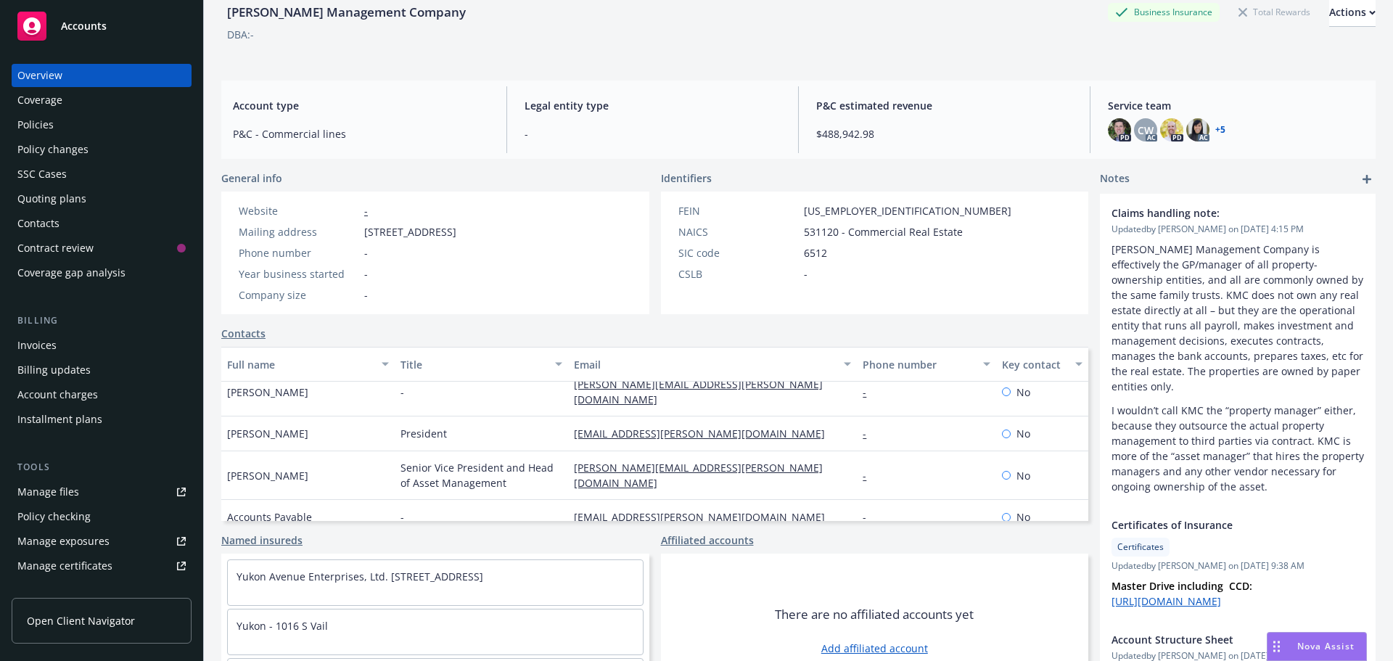 This screenshot has height=661, width=1393. Describe the element at coordinates (102, 100) in the screenshot. I see `a: Coverage` at that location.